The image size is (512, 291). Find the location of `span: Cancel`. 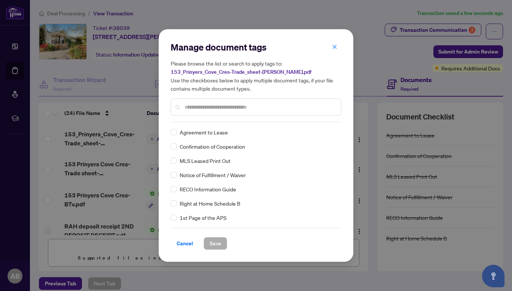

span: Cancel is located at coordinates (185, 243).